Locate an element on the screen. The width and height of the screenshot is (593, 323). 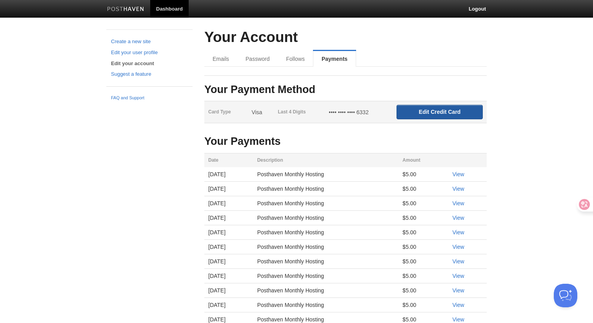
a: Emails is located at coordinates (221, 59).